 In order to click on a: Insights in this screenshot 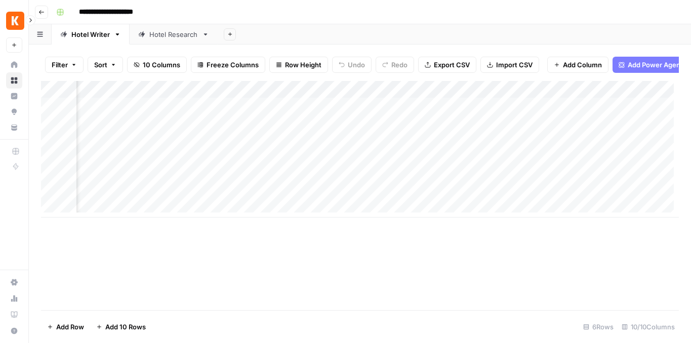, I will do `click(14, 96)`.